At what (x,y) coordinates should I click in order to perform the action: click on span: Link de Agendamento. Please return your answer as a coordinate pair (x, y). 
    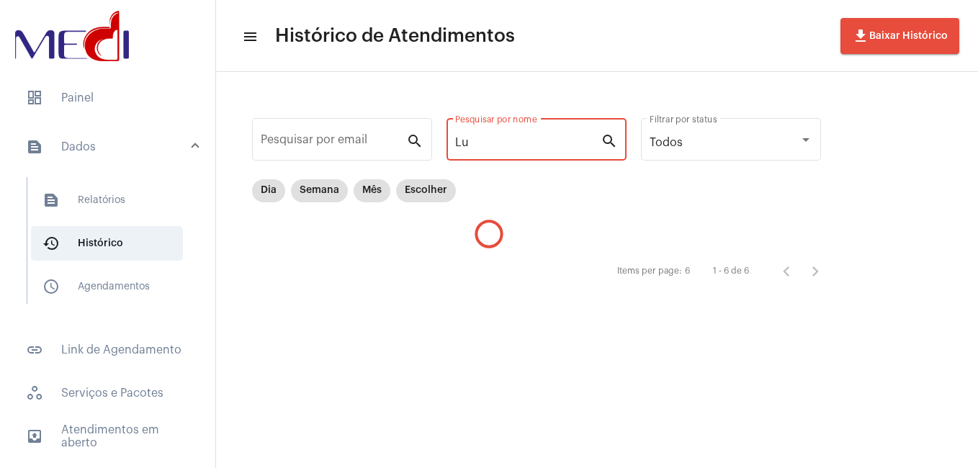
    Looking at the image, I should click on (107, 350).